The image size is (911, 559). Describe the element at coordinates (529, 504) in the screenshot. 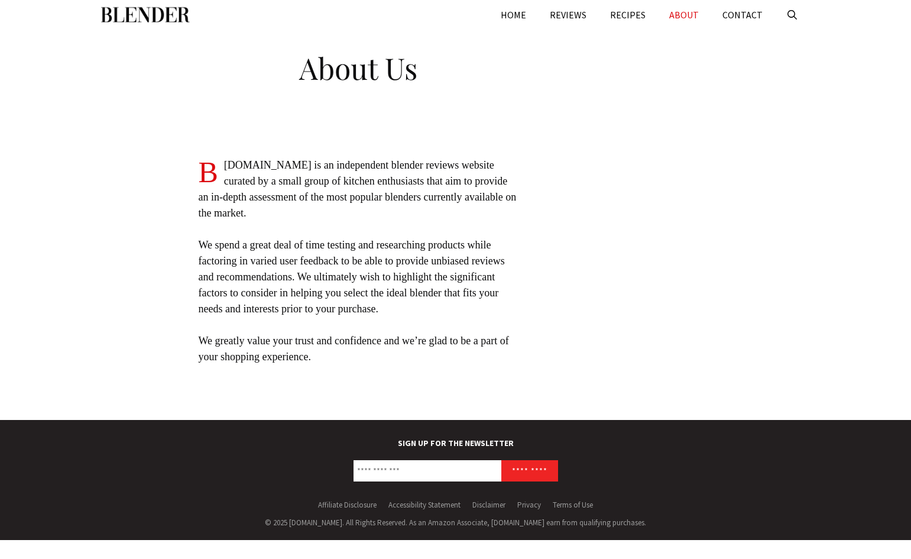

I see `a: Privacy` at that location.